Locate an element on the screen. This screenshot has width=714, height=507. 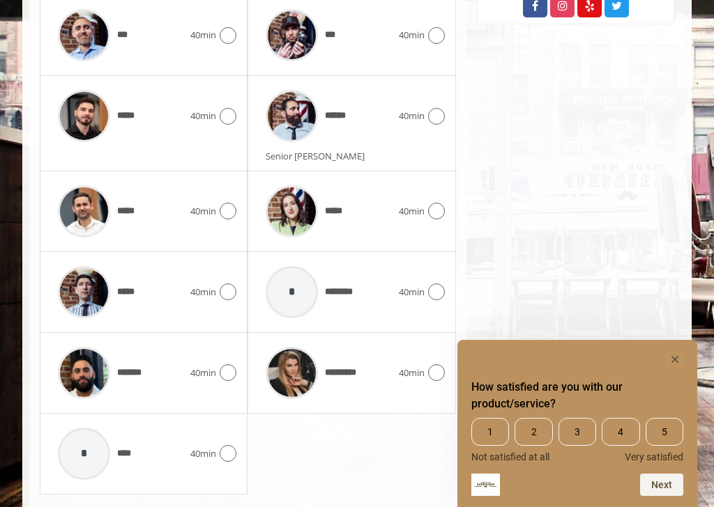
span: 3 is located at coordinates (577, 432).